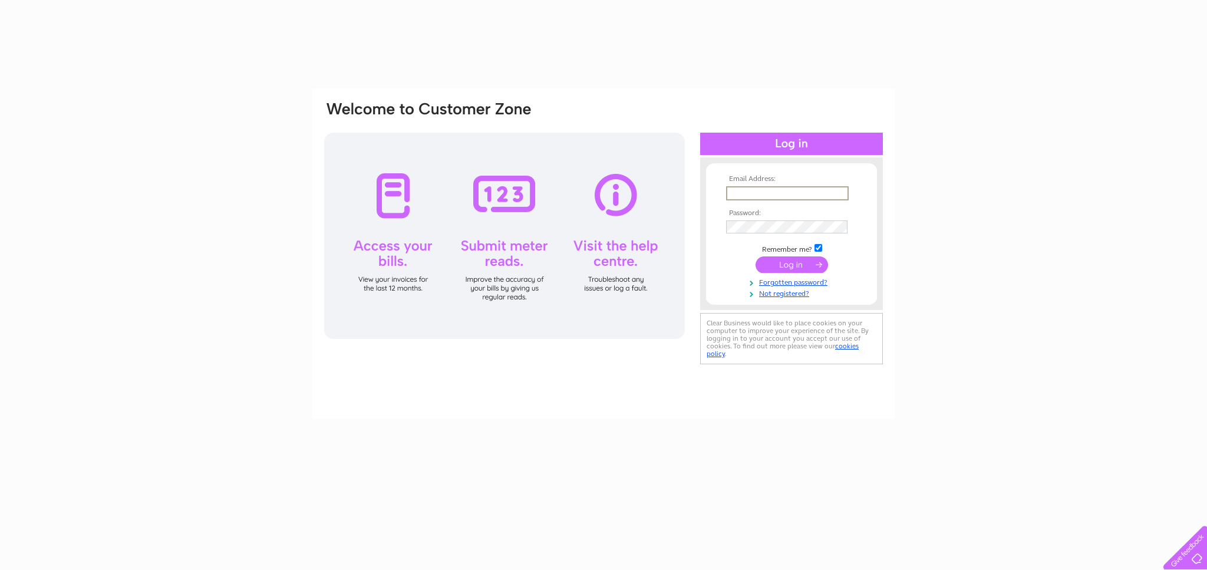  Describe the element at coordinates (792, 265) in the screenshot. I see `input: Submit` at that location.